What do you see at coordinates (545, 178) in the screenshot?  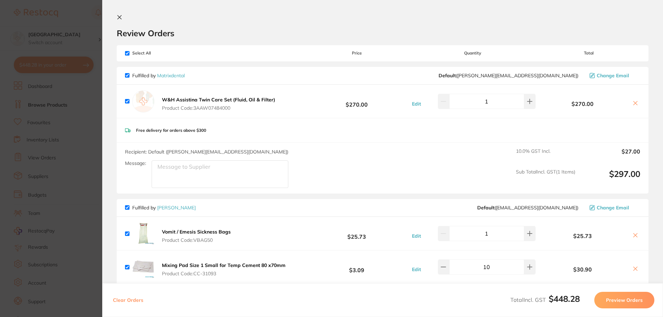 I see `span: Sub Total Incl. GST ( 1 Items)` at bounding box center [545, 178].